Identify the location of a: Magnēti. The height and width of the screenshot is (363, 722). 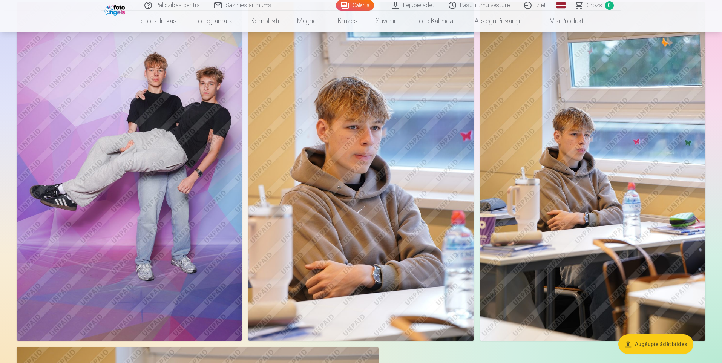
(308, 21).